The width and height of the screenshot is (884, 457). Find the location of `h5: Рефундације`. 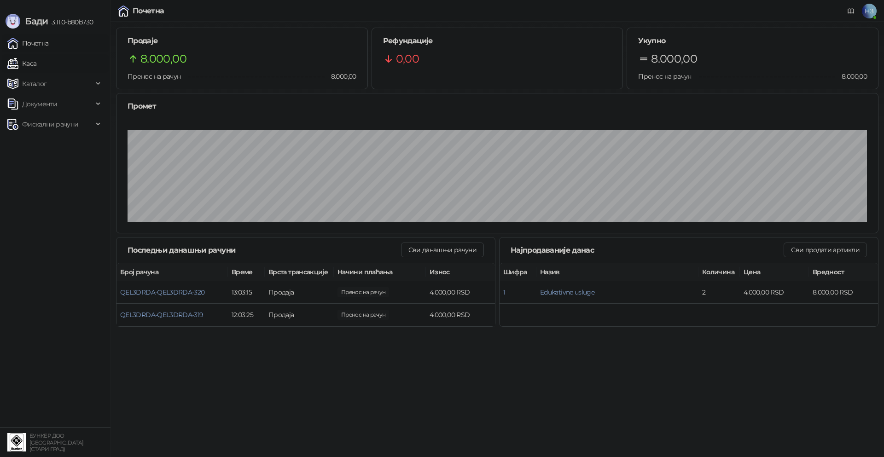

h5: Рефундације is located at coordinates (497, 41).